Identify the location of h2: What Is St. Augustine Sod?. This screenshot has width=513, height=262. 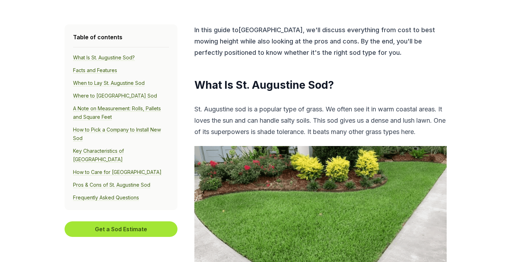
(321, 85).